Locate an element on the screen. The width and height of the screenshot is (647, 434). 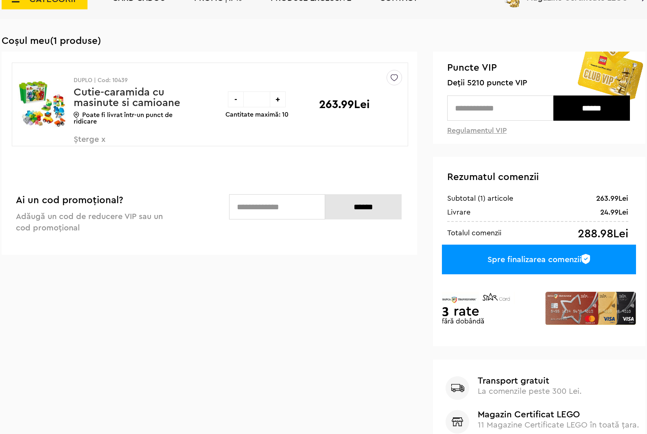
span: (1 produse) is located at coordinates (75, 41).